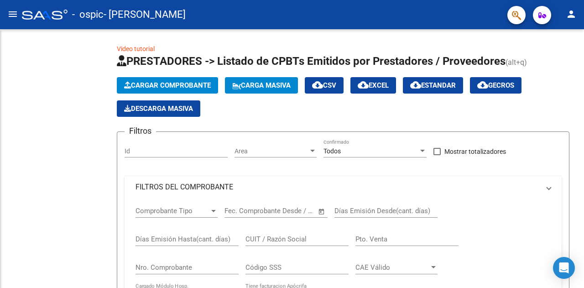 The height and width of the screenshot is (288, 584). Describe the element at coordinates (136, 49) in the screenshot. I see `a: Video tutorial` at that location.